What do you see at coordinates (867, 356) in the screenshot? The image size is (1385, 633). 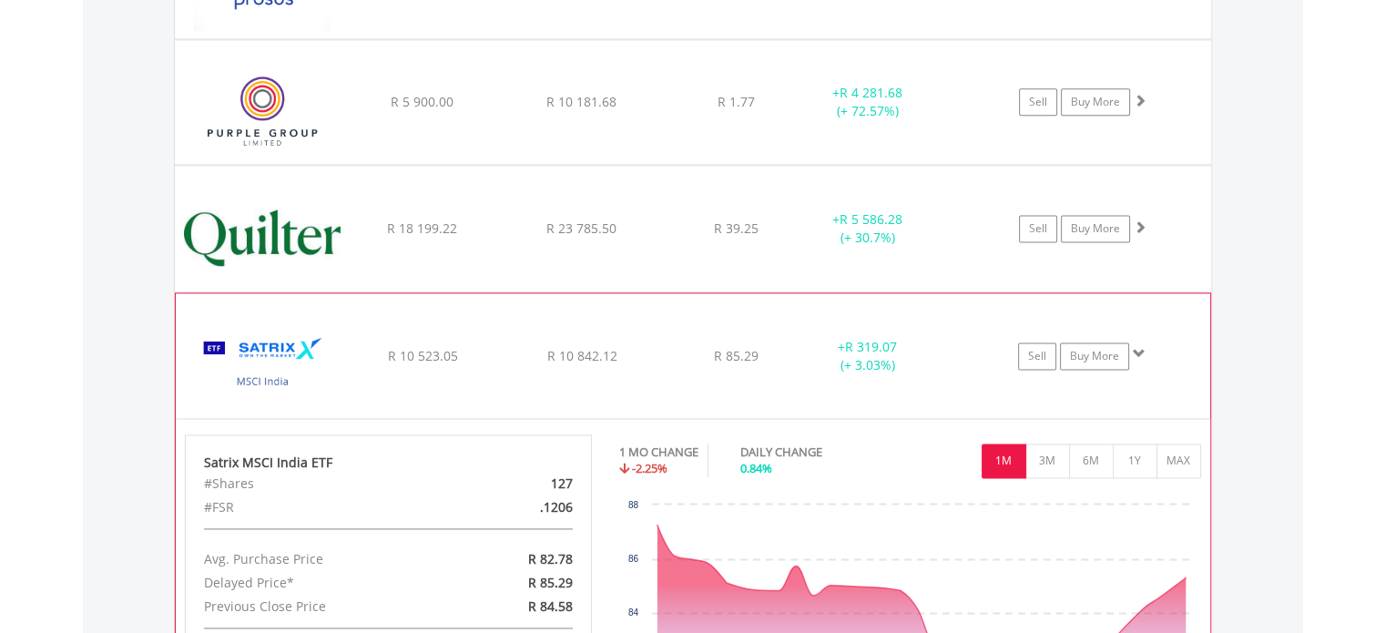 I see `div: + (+ 3.03%)` at bounding box center [867, 356].